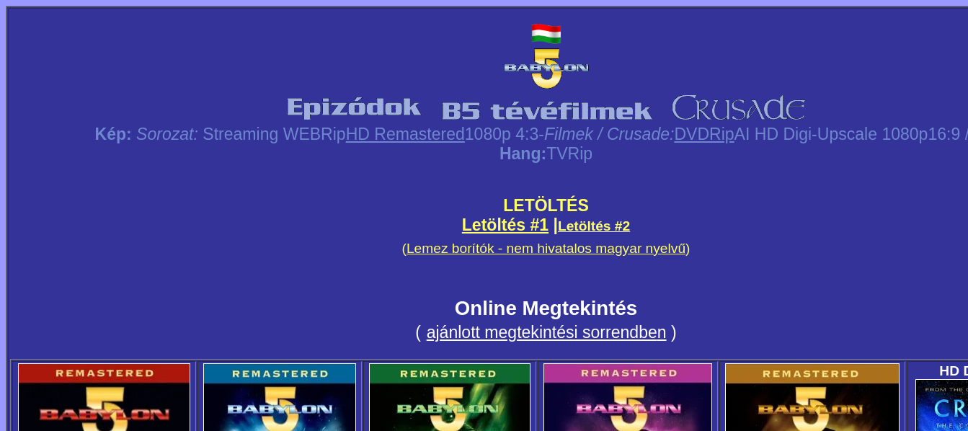 This screenshot has height=431, width=968. I want to click on a: HD Remastered, so click(405, 134).